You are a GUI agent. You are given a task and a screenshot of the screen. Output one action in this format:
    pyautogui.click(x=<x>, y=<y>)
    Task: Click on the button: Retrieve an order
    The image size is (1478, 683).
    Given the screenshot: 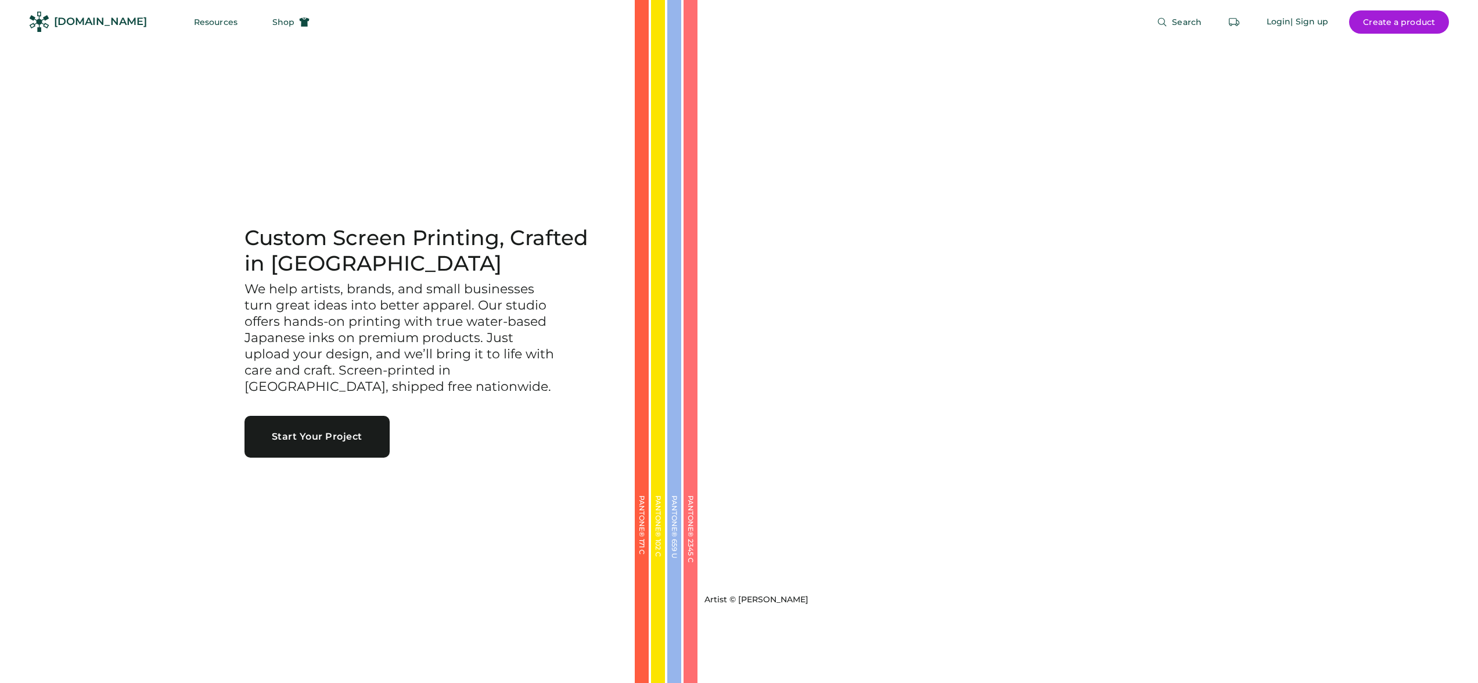 What is the action you would take?
    pyautogui.click(x=1234, y=22)
    